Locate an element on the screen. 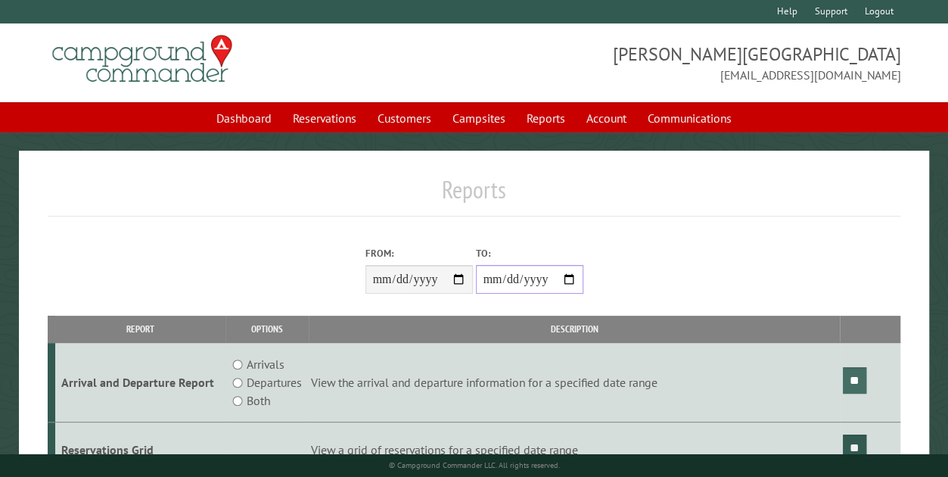 This screenshot has height=477, width=948. a: Communications is located at coordinates (690, 118).